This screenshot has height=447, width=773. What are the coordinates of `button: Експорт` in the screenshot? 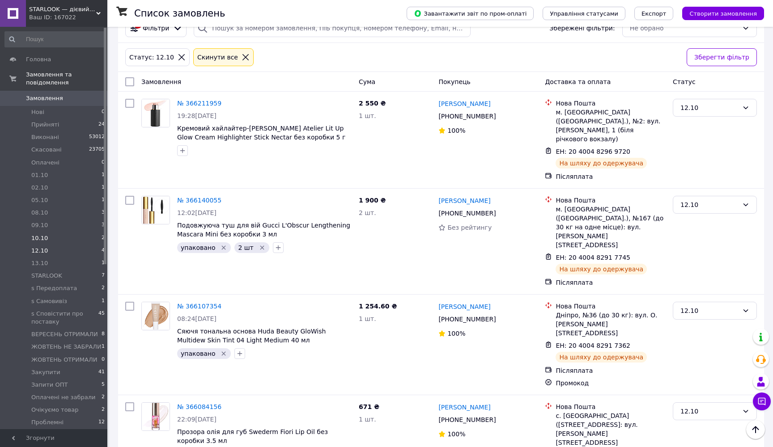 It's located at (654, 13).